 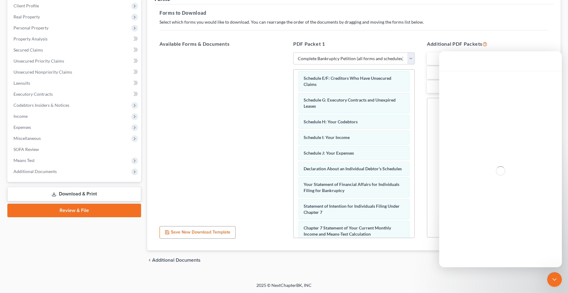 I want to click on i: chevron_left, so click(x=150, y=260).